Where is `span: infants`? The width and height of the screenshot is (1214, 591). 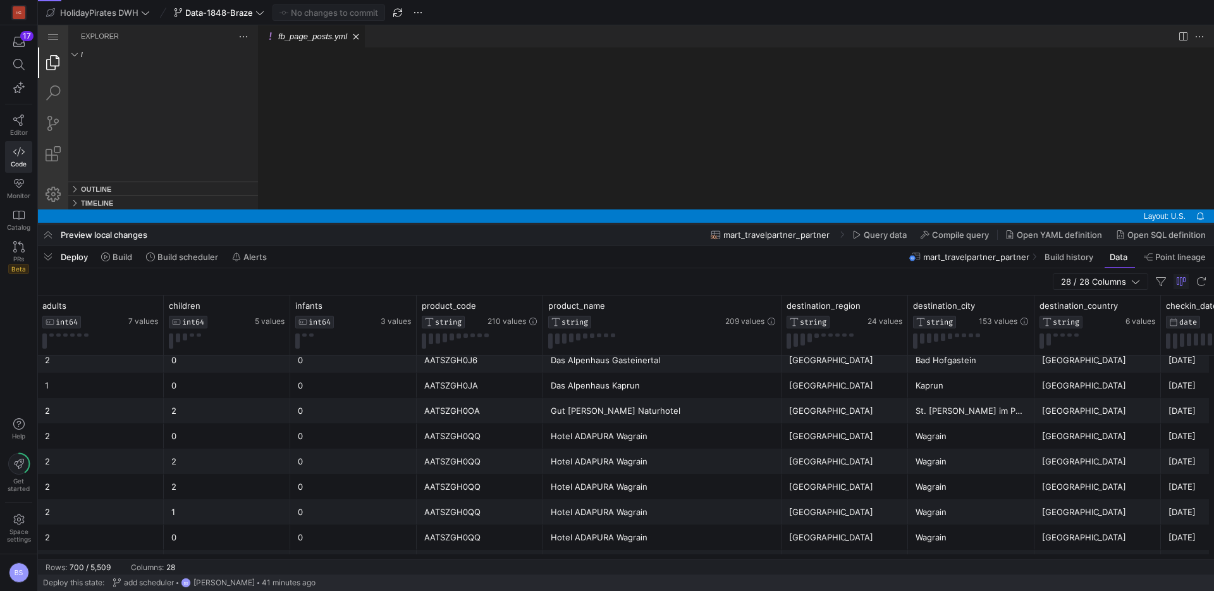 span: infants is located at coordinates (309, 305).